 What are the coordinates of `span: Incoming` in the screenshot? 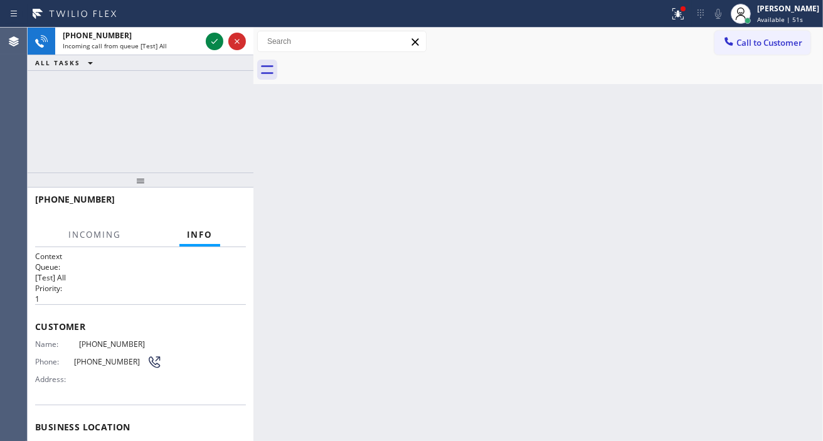 It's located at (95, 235).